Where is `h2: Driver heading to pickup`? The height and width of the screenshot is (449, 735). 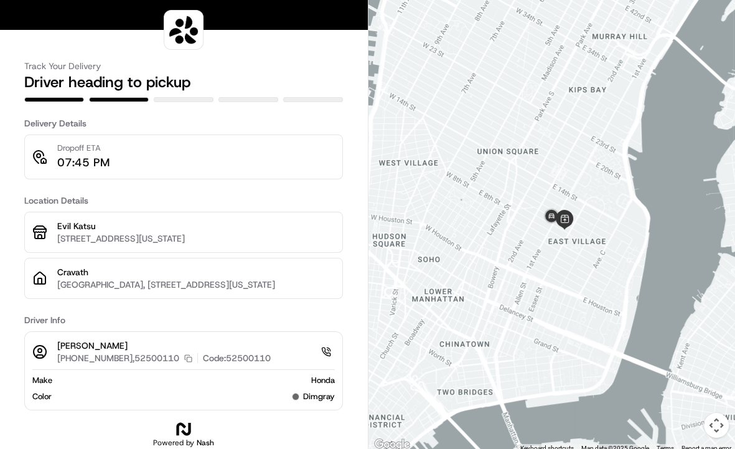 h2: Driver heading to pickup is located at coordinates (184, 82).